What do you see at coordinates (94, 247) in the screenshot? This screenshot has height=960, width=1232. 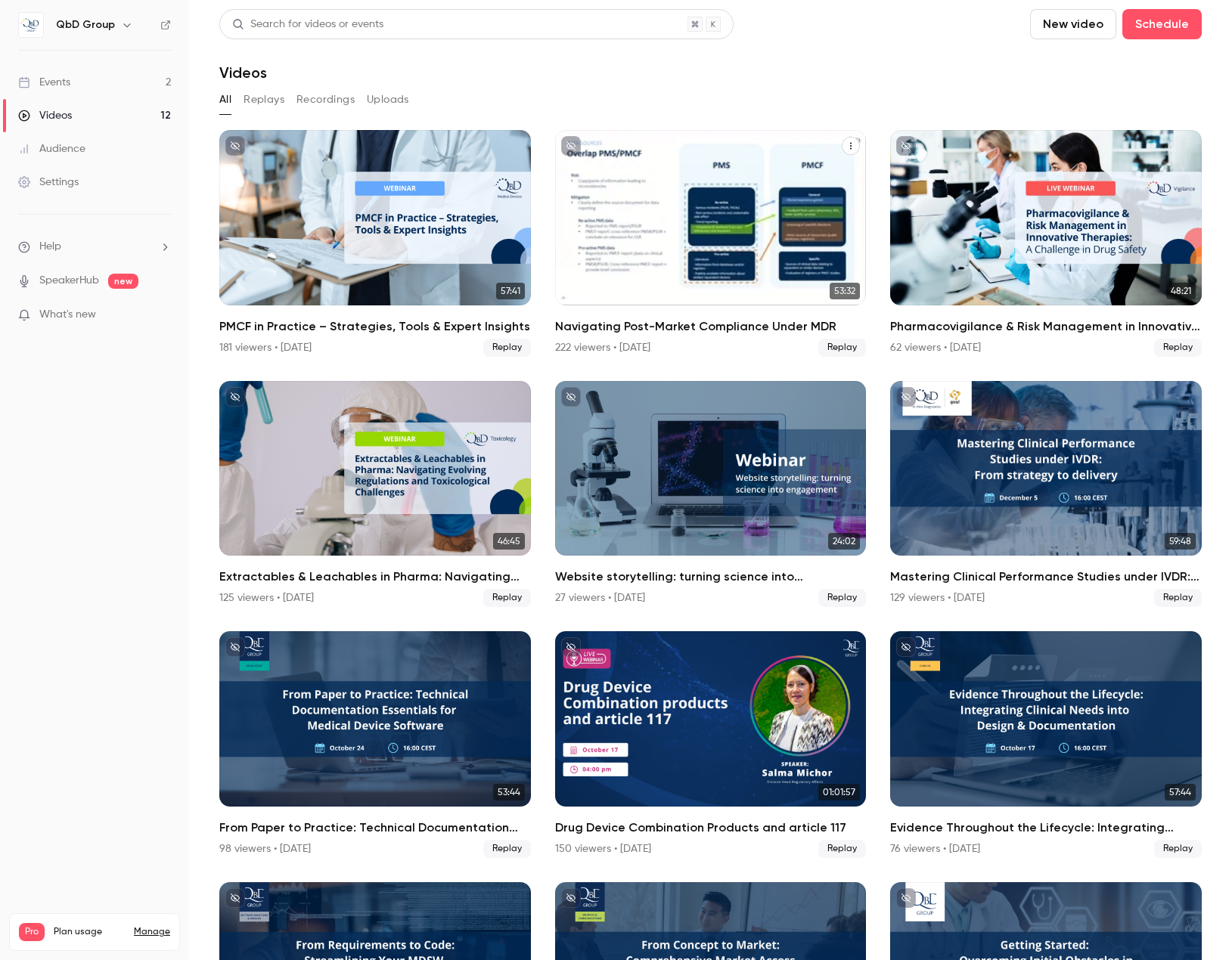 I see `li: help-dropdown-opener` at bounding box center [94, 247].